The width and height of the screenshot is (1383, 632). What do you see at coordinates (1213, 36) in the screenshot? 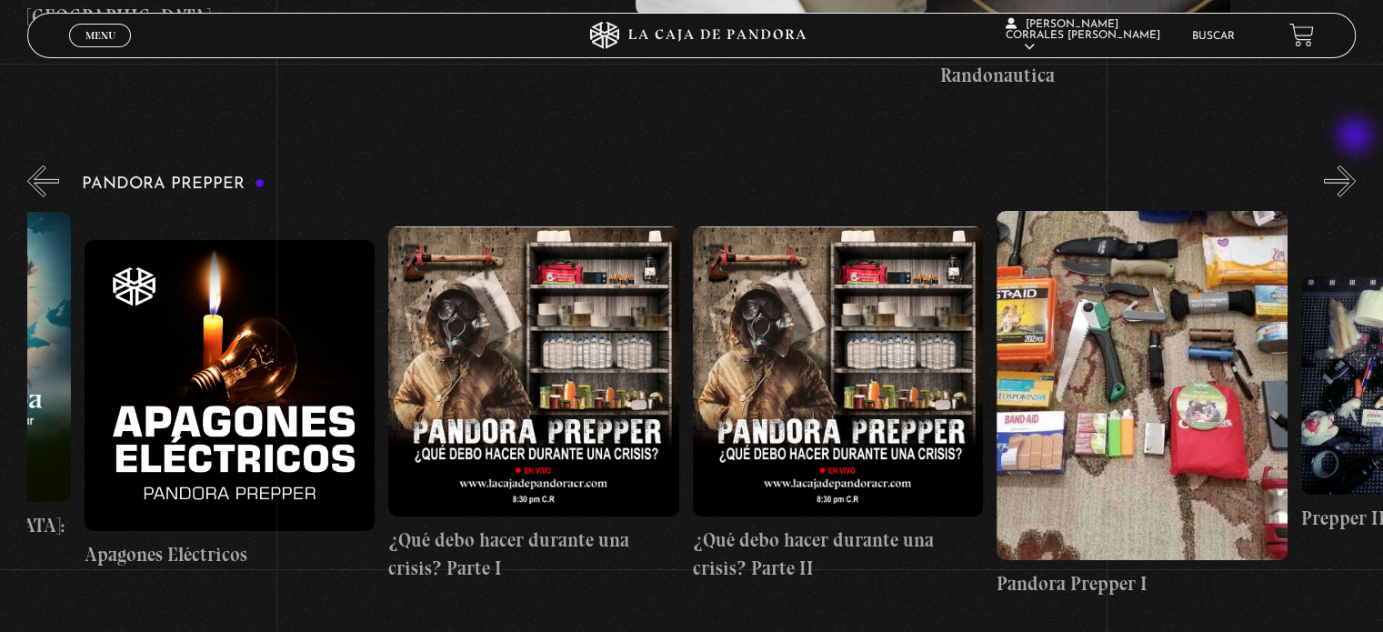
I see `a: Buscar` at bounding box center [1213, 36].